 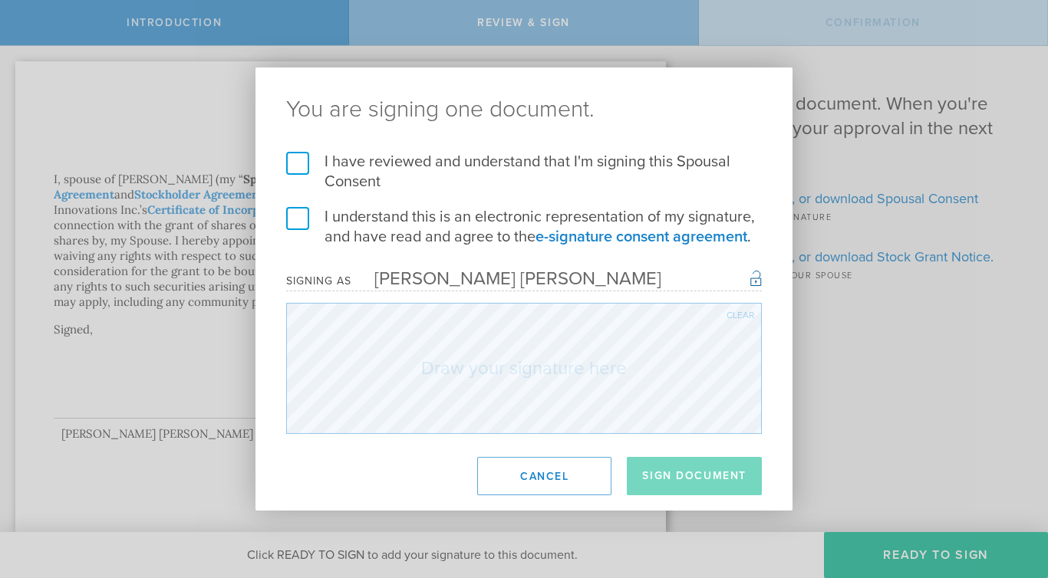 I want to click on button: Cancel, so click(x=544, y=476).